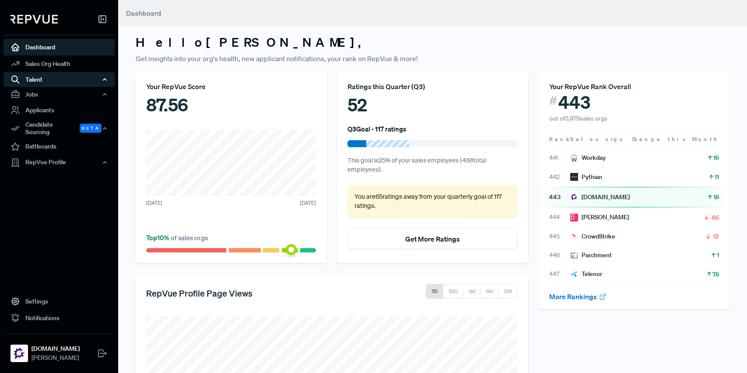 The image size is (747, 373). Describe the element at coordinates (59, 110) in the screenshot. I see `a: Applicants` at that location.